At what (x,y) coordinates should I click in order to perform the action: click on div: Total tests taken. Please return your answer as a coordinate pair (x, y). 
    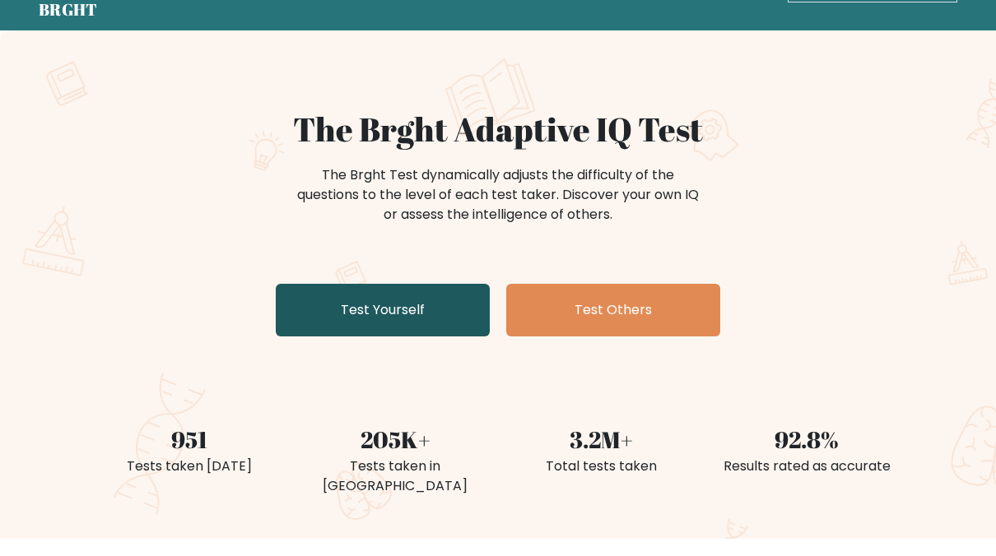
    Looking at the image, I should click on (601, 467).